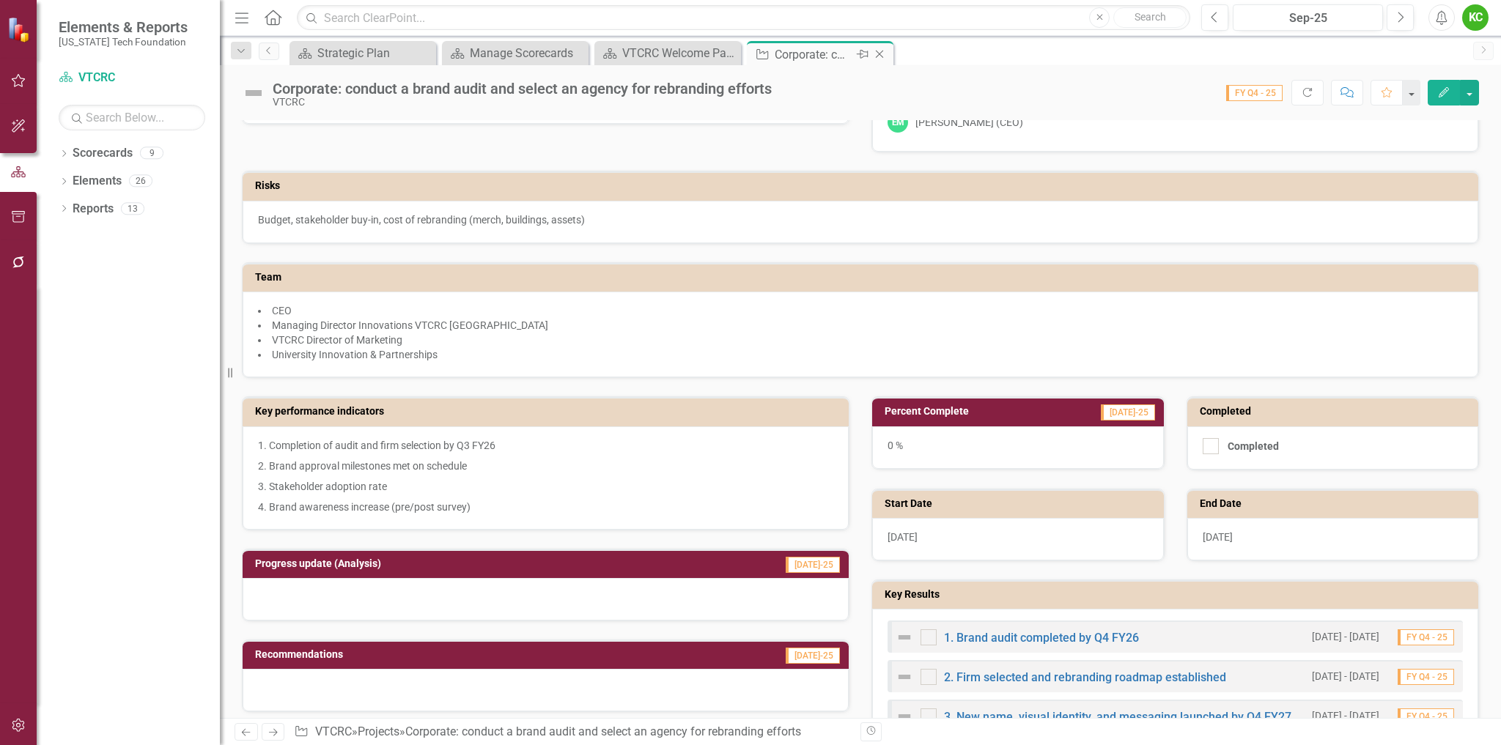 The image size is (1501, 745). Describe the element at coordinates (374, 53) in the screenshot. I see `div: Strategic Plan` at that location.